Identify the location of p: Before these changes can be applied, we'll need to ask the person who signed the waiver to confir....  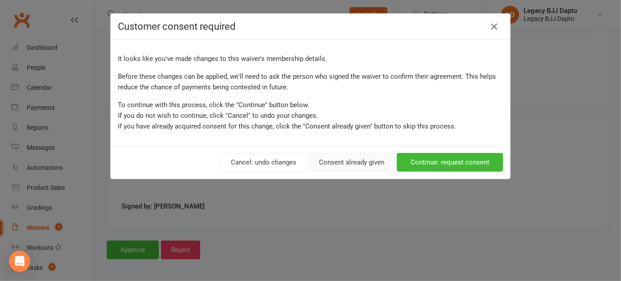
(310, 82).